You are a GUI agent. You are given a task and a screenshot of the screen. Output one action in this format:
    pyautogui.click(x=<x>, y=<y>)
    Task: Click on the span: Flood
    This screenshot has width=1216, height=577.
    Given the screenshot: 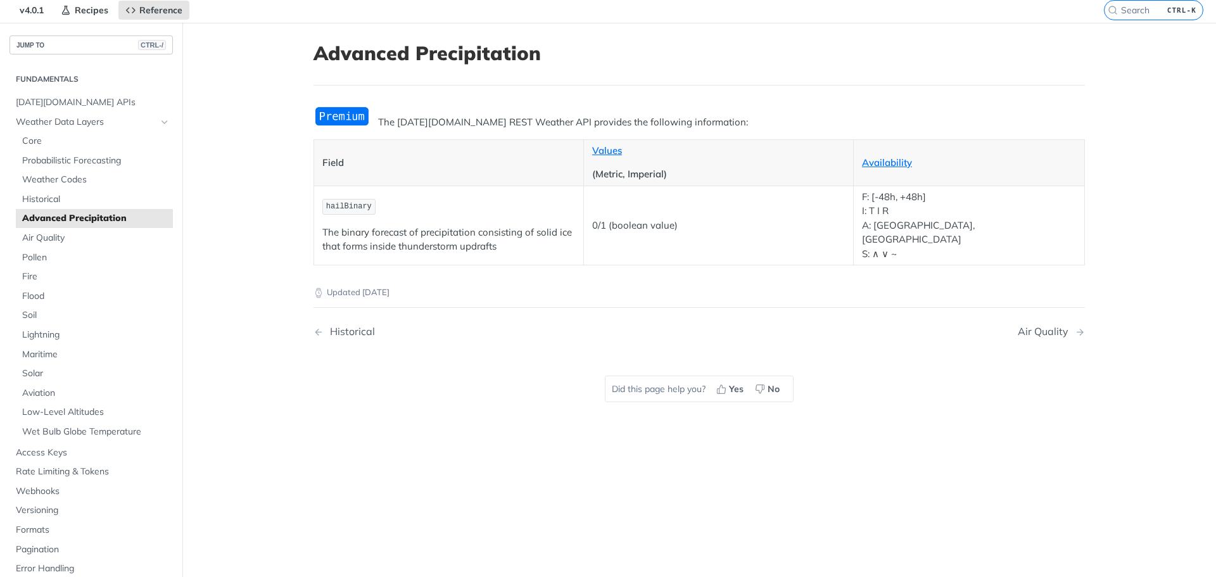 What is the action you would take?
    pyautogui.click(x=96, y=296)
    